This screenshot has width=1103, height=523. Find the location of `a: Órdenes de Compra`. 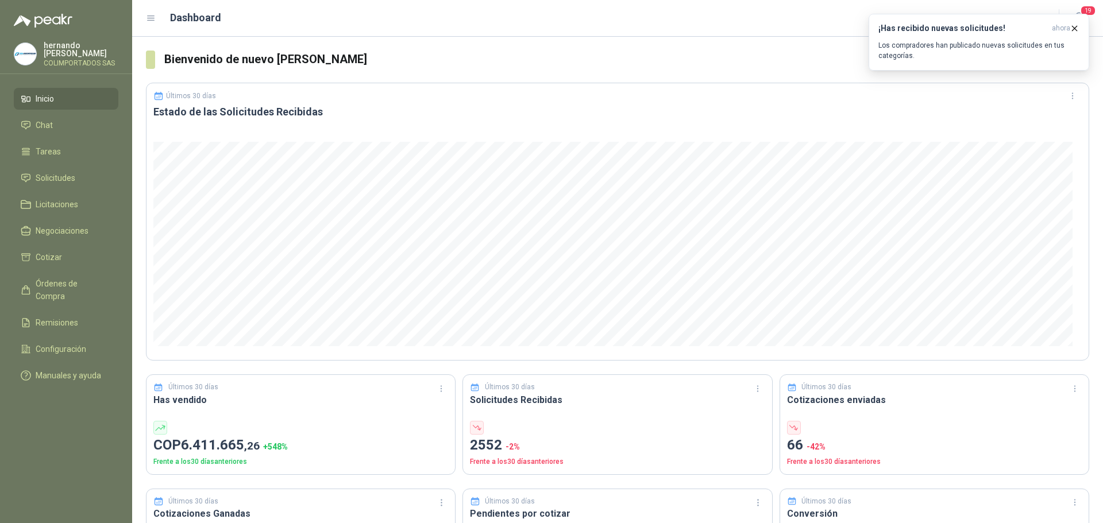

a: Órdenes de Compra is located at coordinates (66, 290).